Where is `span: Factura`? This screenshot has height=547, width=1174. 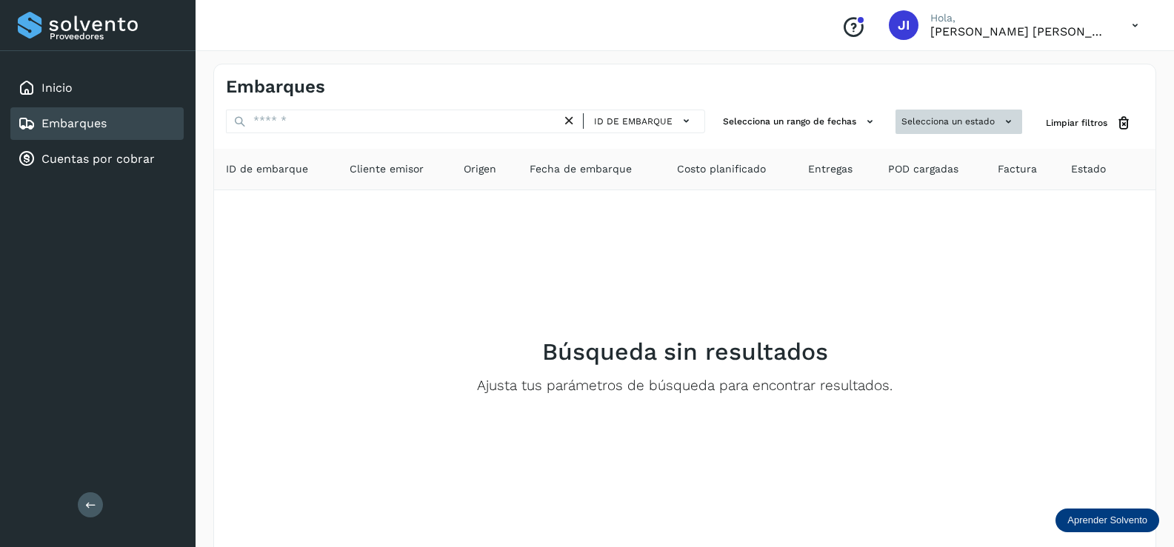
span: Factura is located at coordinates (1017, 169).